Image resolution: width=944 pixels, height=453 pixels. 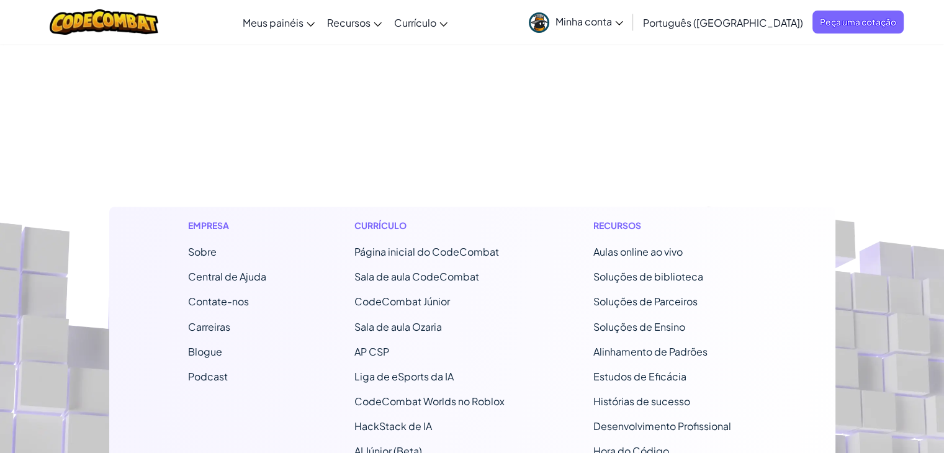 What do you see at coordinates (227, 276) in the screenshot?
I see `a: Central de Ajuda` at bounding box center [227, 276].